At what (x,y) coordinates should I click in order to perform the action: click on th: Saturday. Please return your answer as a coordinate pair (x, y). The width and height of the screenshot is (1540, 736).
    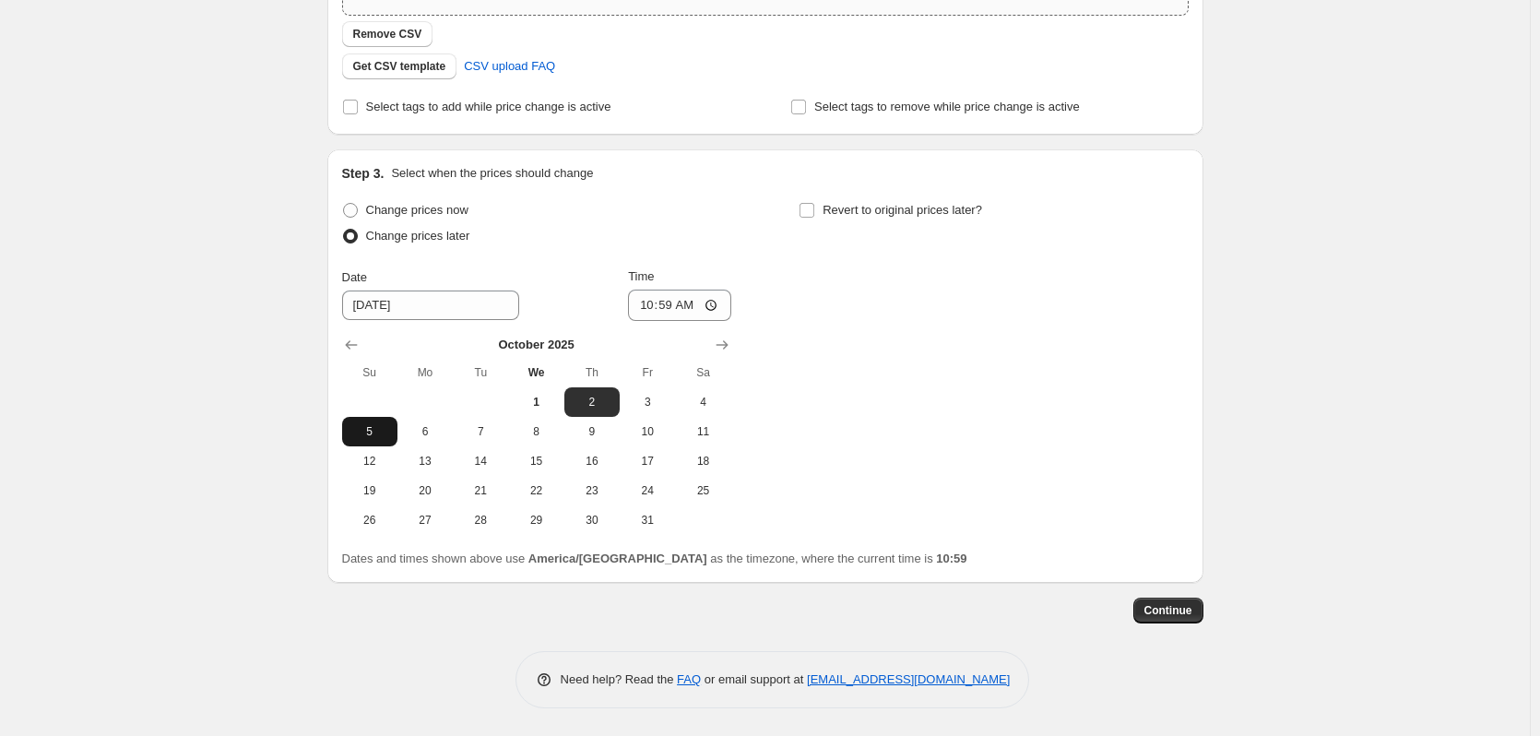
    Looking at the image, I should click on (703, 373).